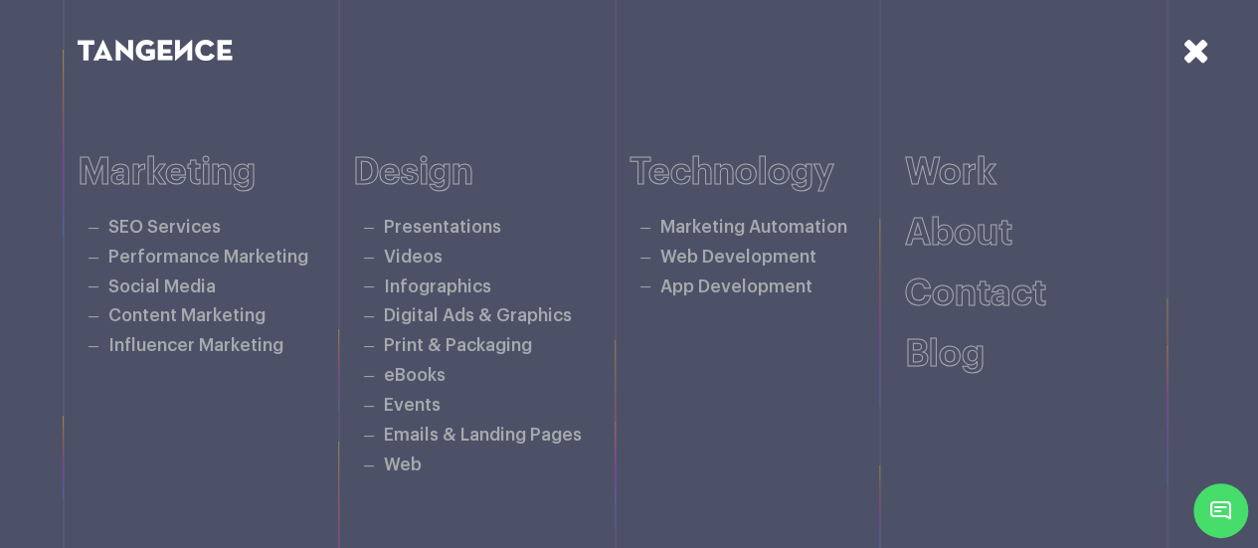  What do you see at coordinates (736, 286) in the screenshot?
I see `a: App Development` at bounding box center [736, 286].